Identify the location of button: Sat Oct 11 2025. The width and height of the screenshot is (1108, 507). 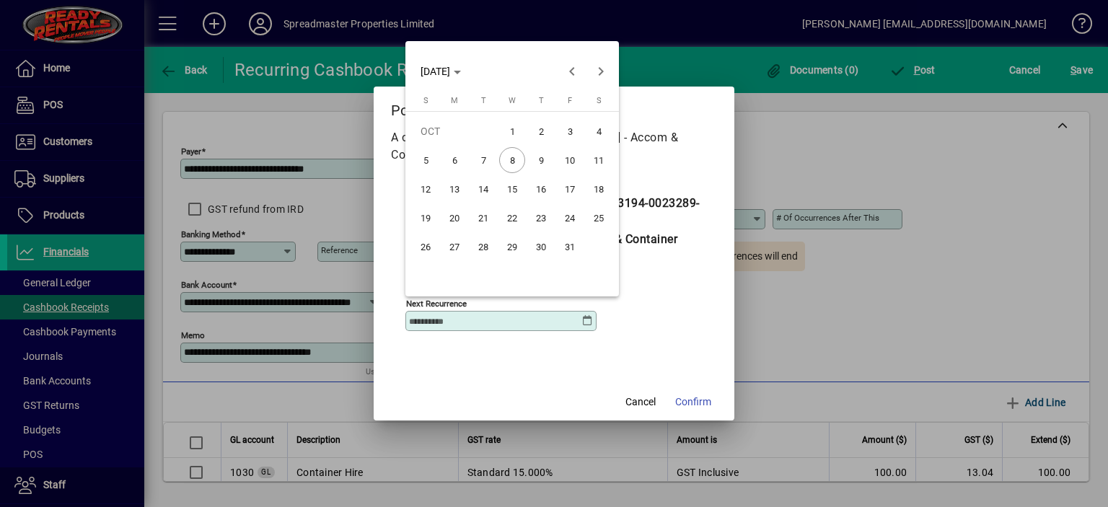
(598, 160).